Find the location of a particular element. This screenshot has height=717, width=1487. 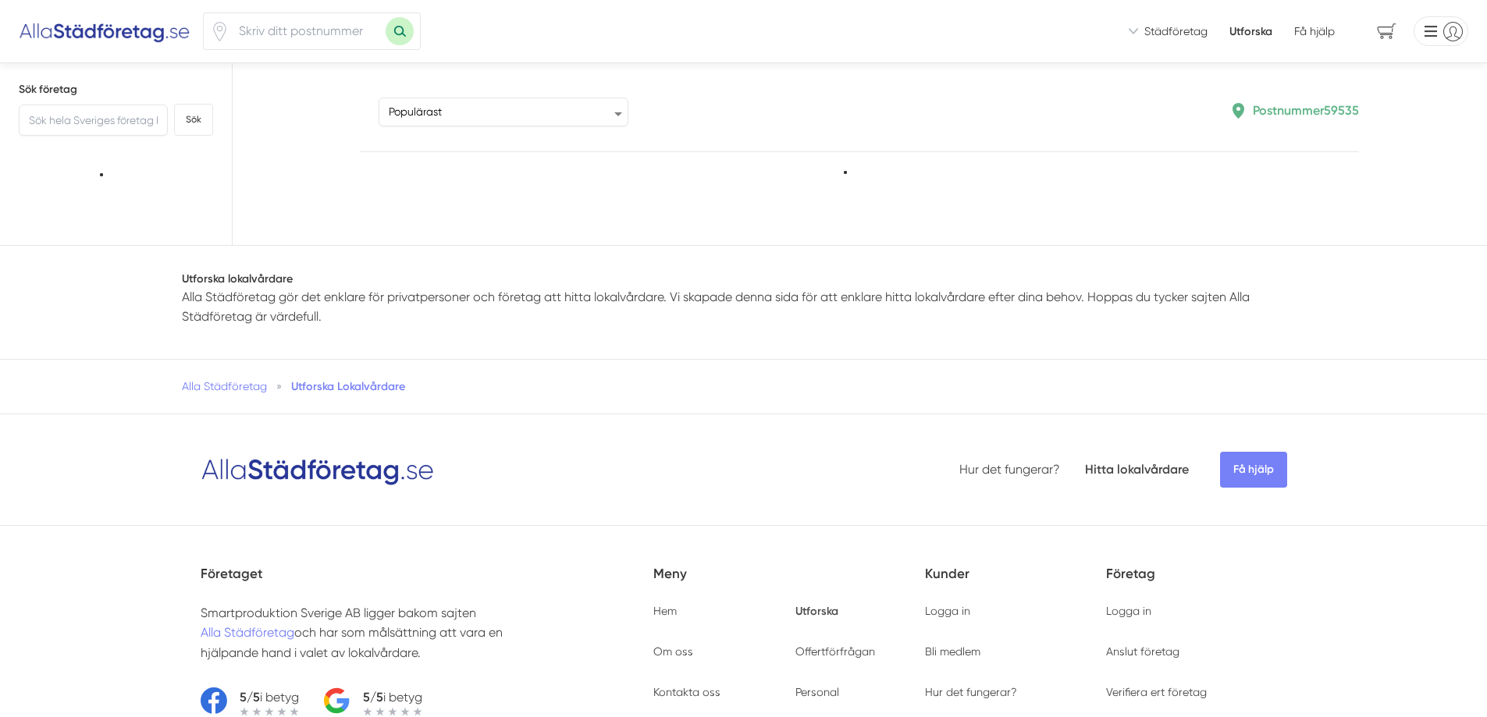

p: Alla Städföretag gör det enklare för privatpersoner och företag att hitta lokalvårdare. Vi skapad... is located at coordinates (744, 307).